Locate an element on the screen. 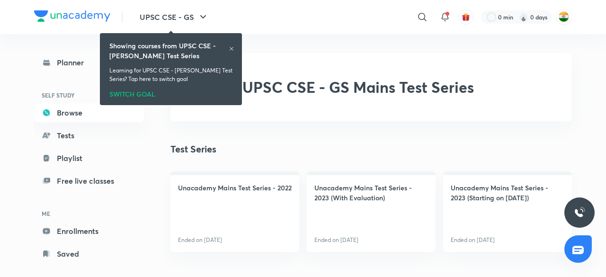 The height and width of the screenshot is (277, 606). h6: ME is located at coordinates (89, 214).